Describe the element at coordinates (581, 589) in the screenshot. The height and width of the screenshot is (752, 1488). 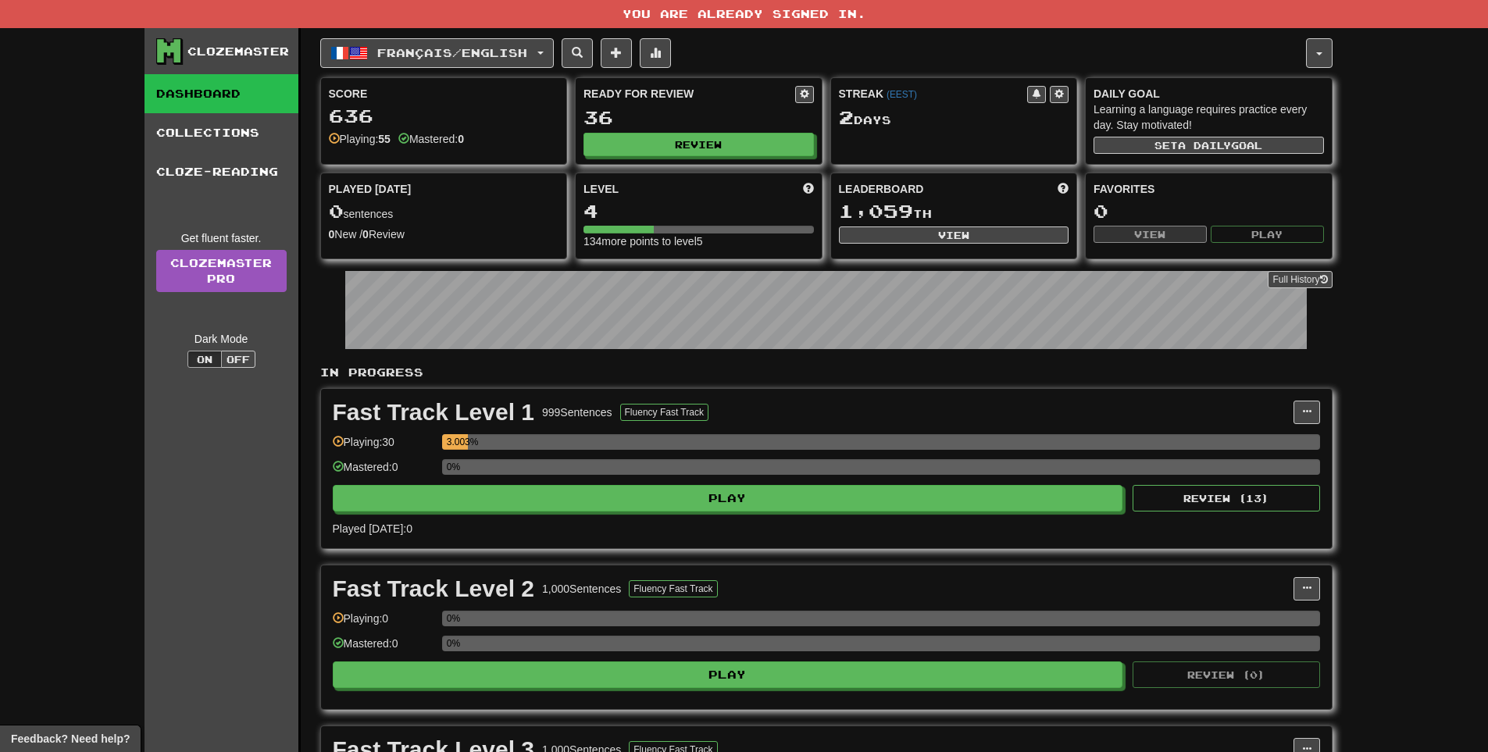
I see `div: 1,000 Sentences` at that location.